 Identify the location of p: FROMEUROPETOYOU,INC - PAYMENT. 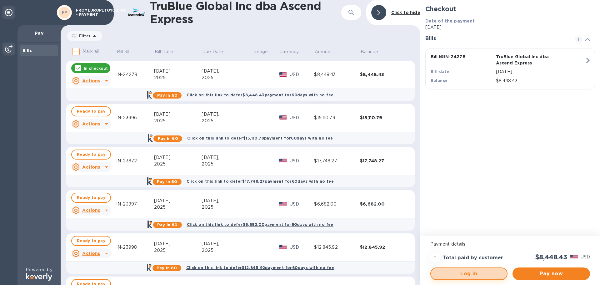
(92, 12).